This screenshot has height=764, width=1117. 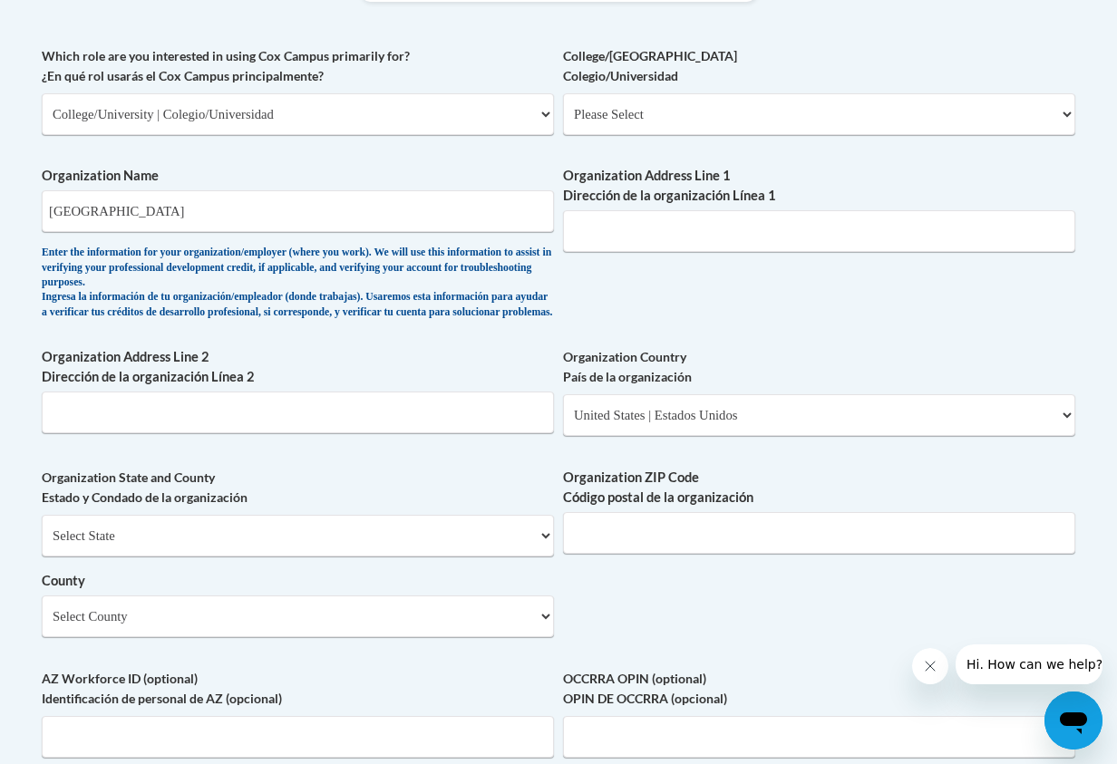 What do you see at coordinates (297, 283) in the screenshot?
I see `div: Enter the information for your organization/employer (where you work). We will use this informati...` at bounding box center [297, 283].